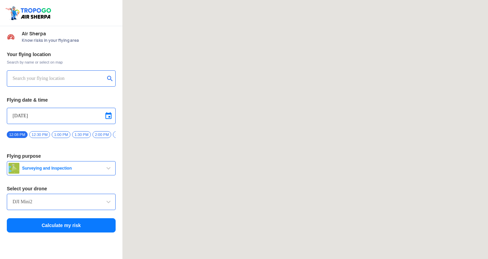  I want to click on input: Select Date, so click(61, 116).